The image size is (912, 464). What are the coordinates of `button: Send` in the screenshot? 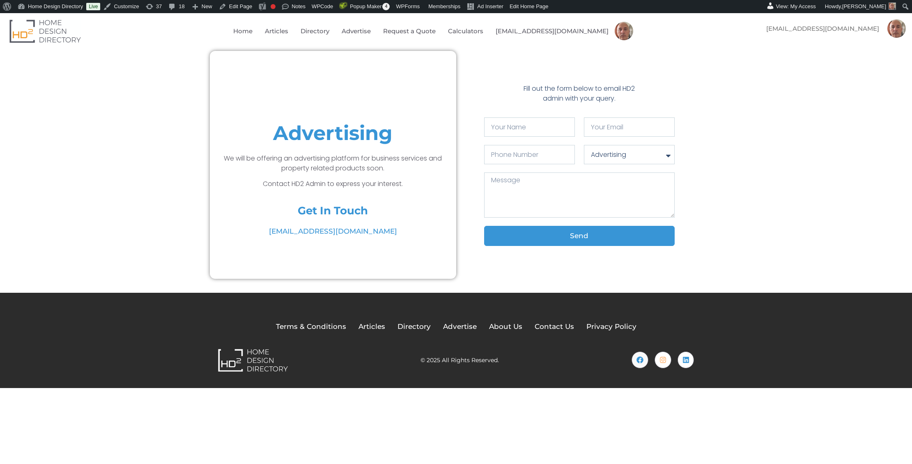 It's located at (579, 236).